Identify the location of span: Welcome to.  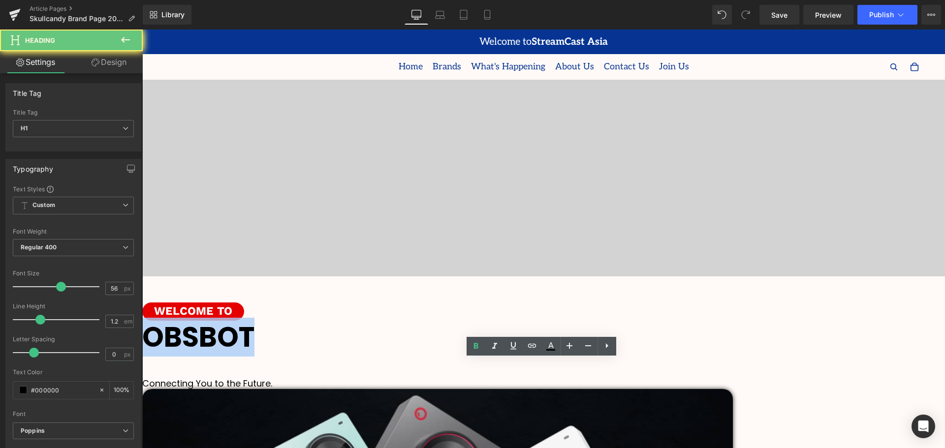
(51, 282).